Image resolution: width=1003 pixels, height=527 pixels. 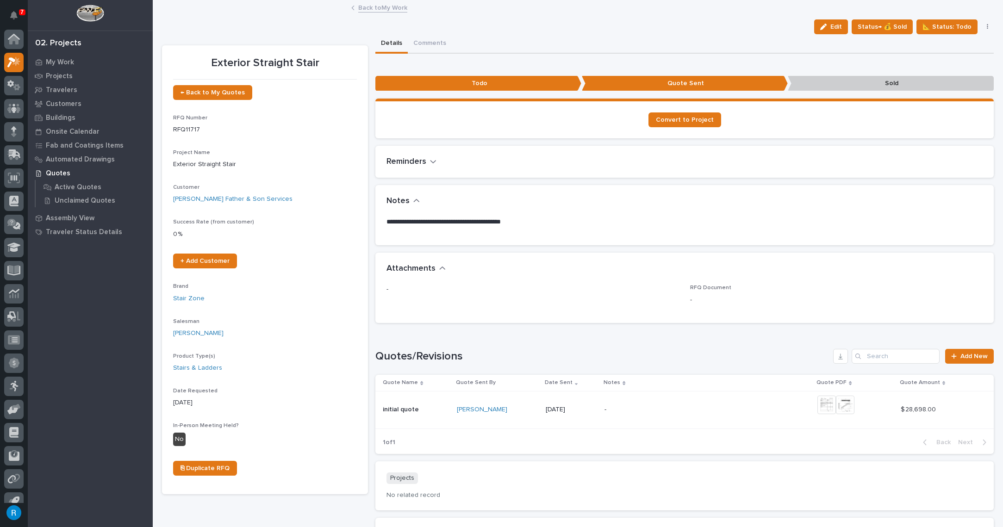 I want to click on a: Stair Zone, so click(x=189, y=298).